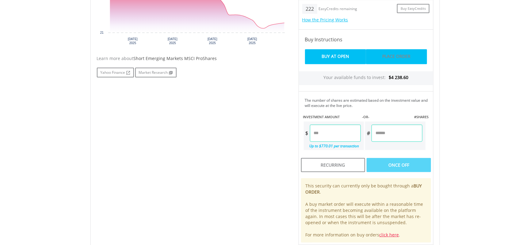  What do you see at coordinates (193, 59) in the screenshot?
I see `div: Learn more about` at bounding box center [193, 59].